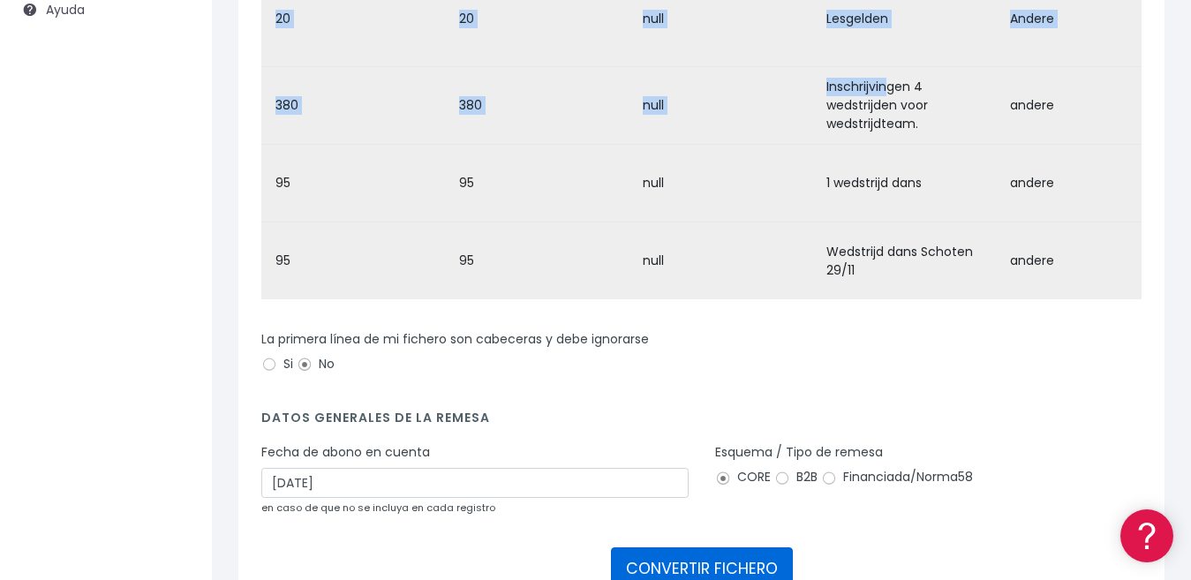  I want to click on span: Ayuda, so click(65, 10).